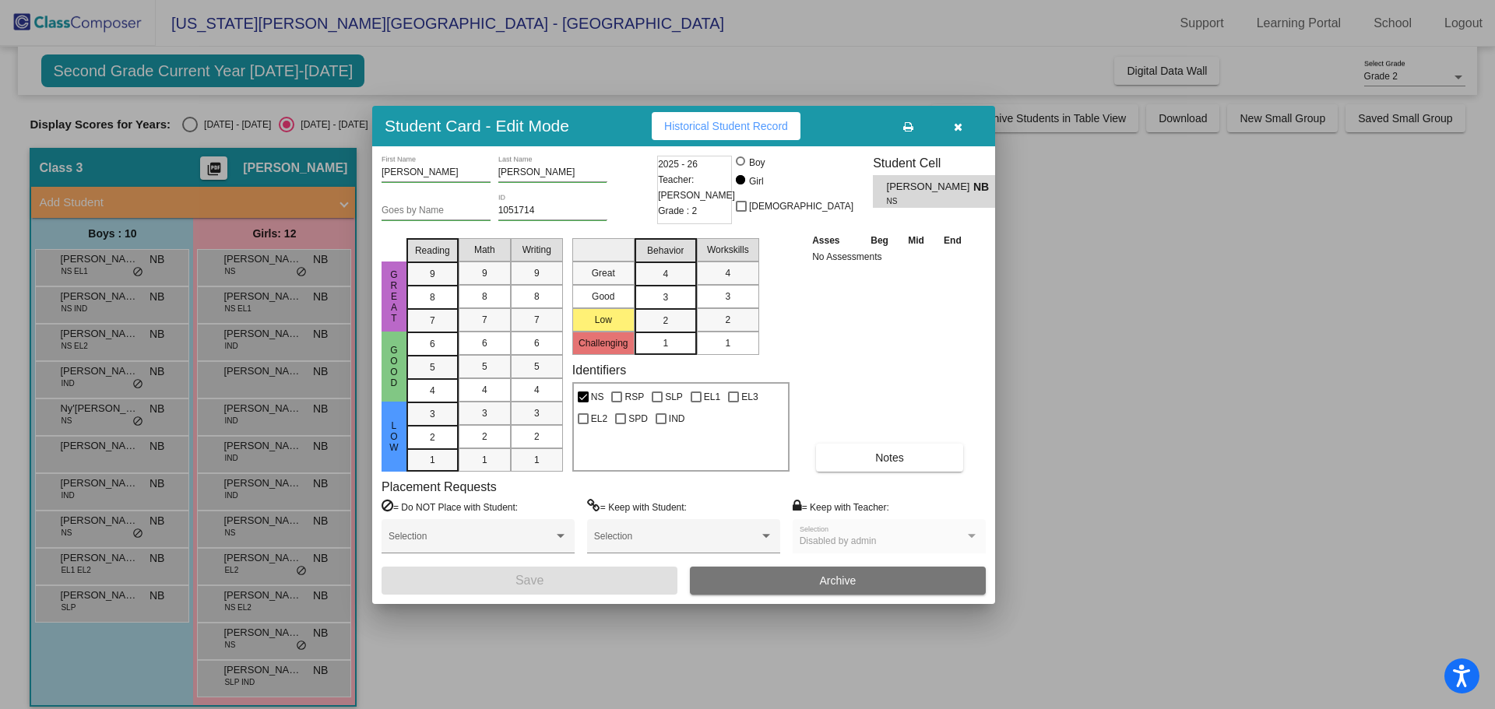  Describe the element at coordinates (394, 297) in the screenshot. I see `span: Great` at that location.